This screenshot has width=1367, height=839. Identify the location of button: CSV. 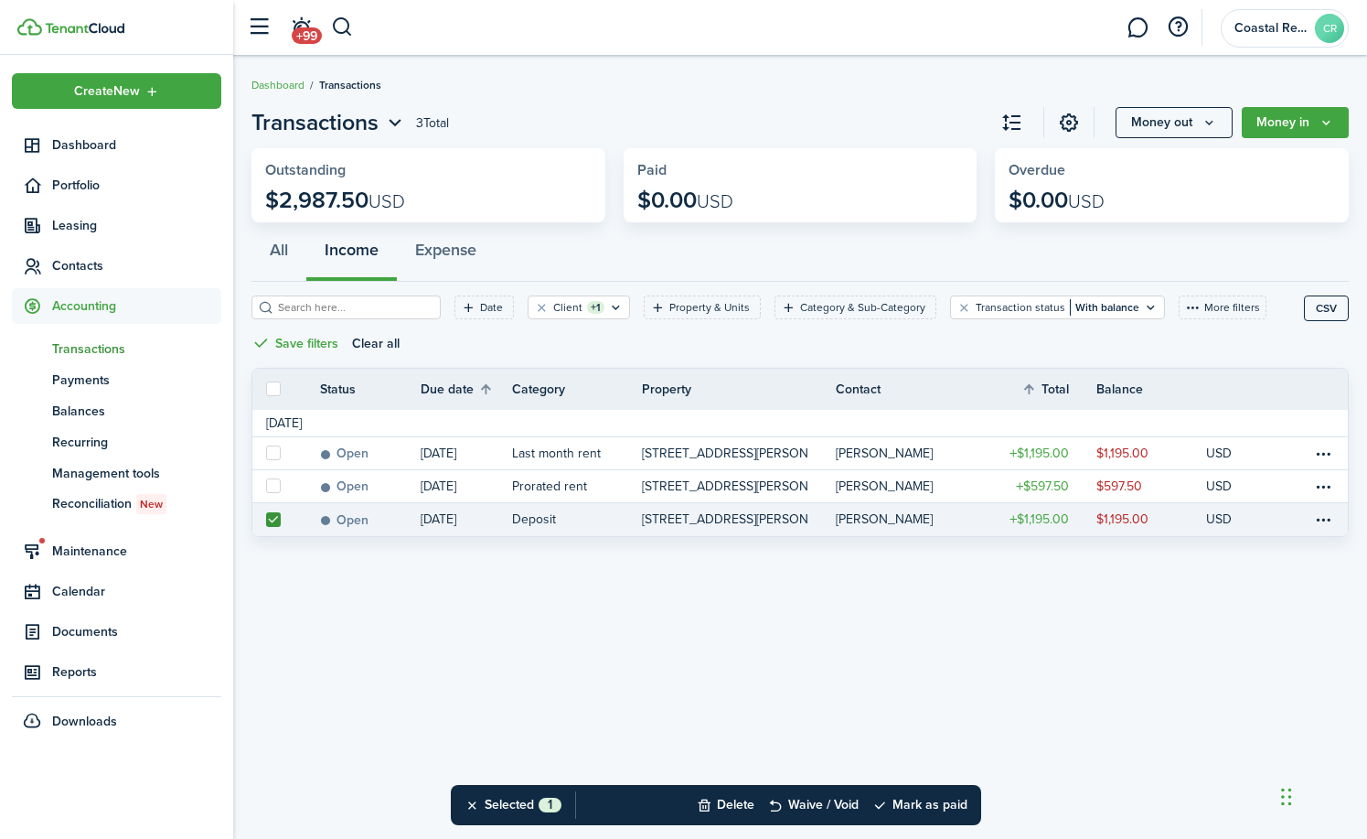
(1326, 308).